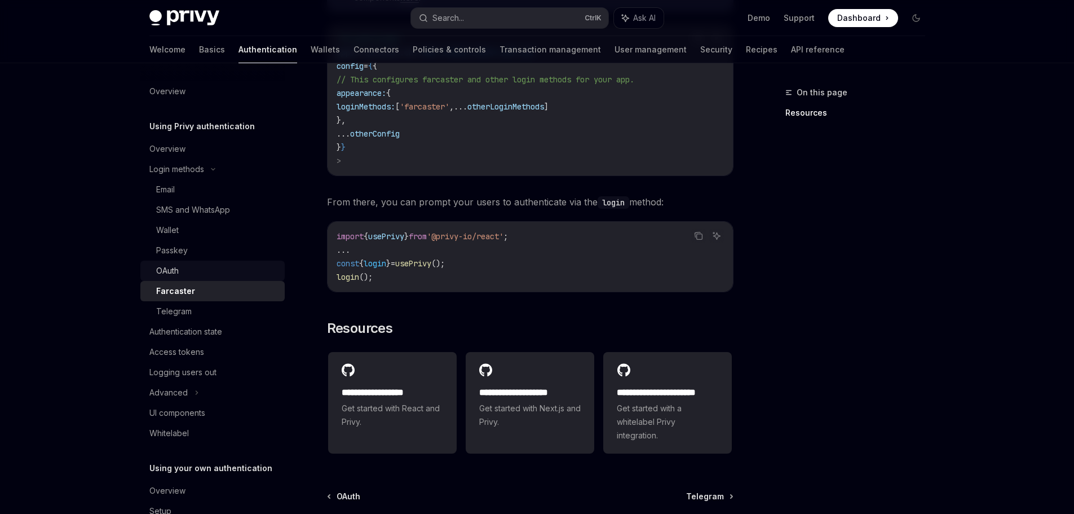 Image resolution: width=1074 pixels, height=514 pixels. What do you see at coordinates (212, 50) in the screenshot?
I see `a: Basics` at bounding box center [212, 50].